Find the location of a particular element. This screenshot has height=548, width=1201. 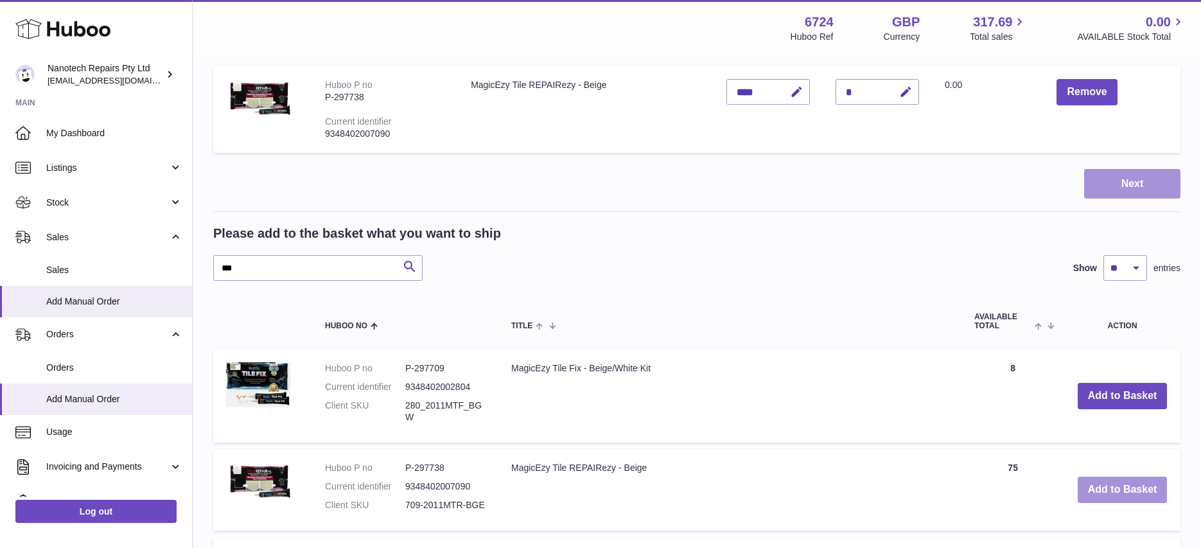

th: Action is located at coordinates (1122, 321).